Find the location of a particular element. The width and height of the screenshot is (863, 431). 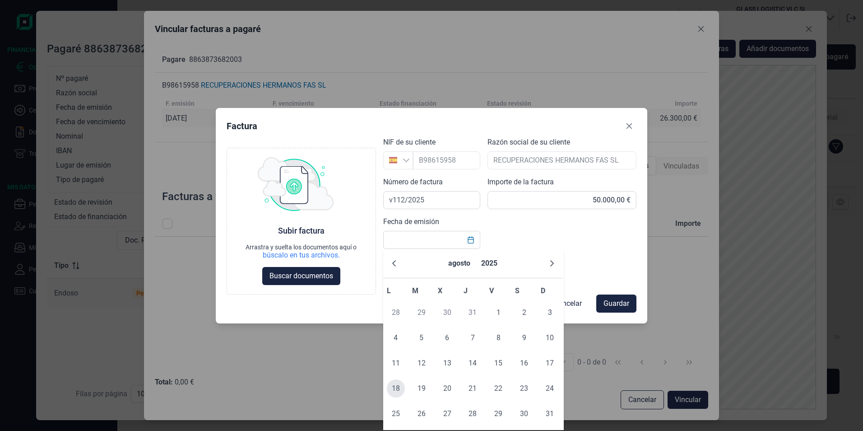

div: Factura is located at coordinates (242, 126).